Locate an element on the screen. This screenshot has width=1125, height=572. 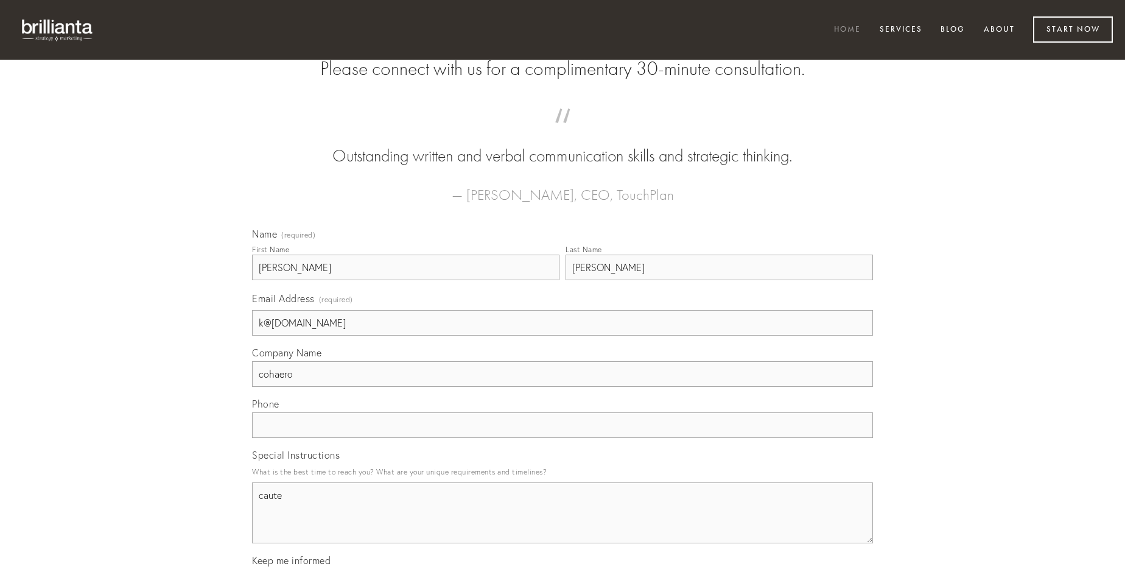
a: Services is located at coordinates (901, 30).